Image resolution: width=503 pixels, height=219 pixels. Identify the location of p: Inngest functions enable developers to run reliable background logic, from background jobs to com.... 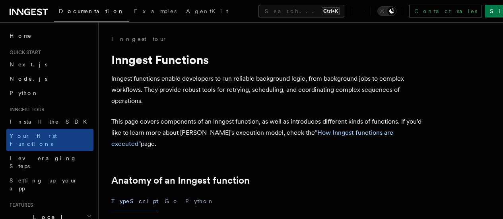
(270, 90).